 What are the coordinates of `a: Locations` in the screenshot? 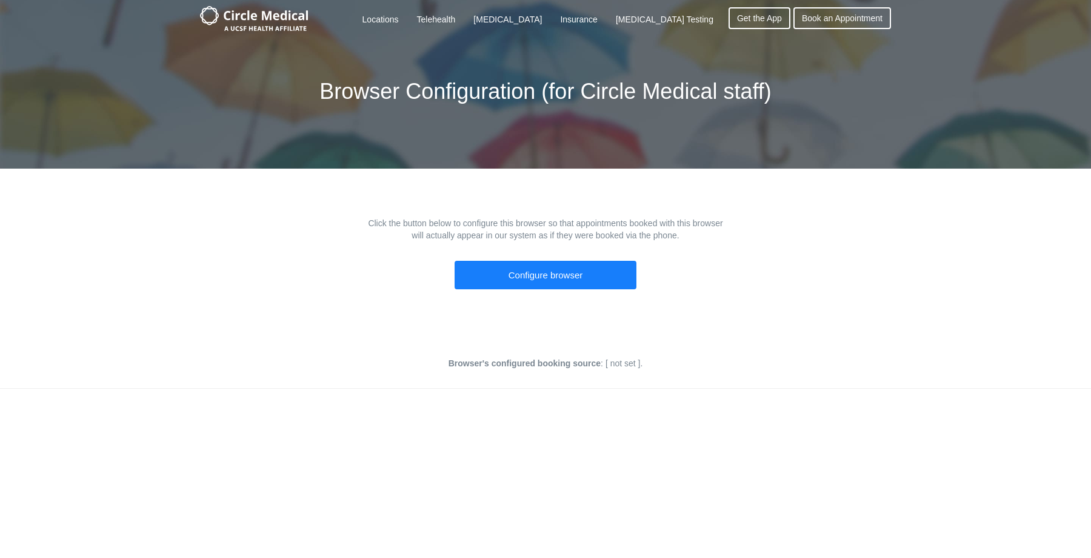 It's located at (381, 19).